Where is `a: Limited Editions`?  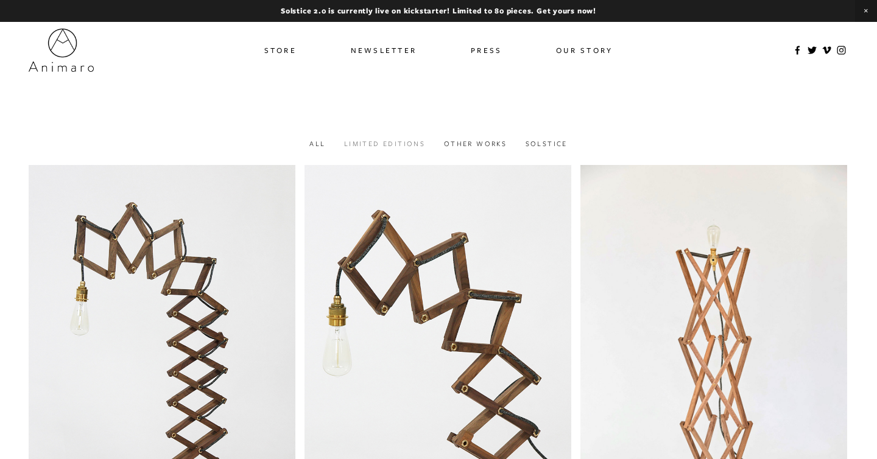 a: Limited Editions is located at coordinates (384, 143).